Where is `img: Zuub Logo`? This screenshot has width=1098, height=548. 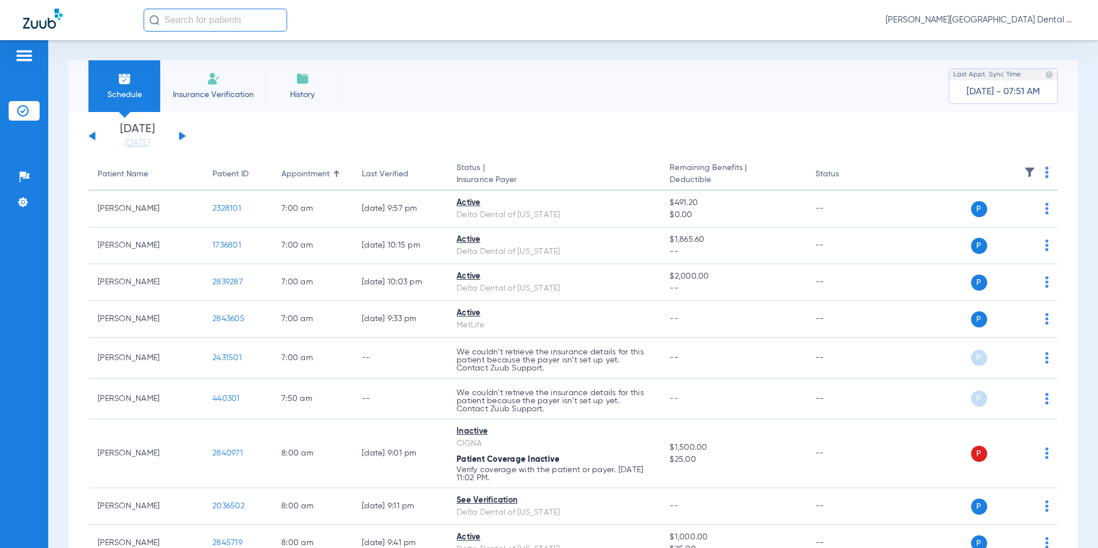 img: Zuub Logo is located at coordinates (43, 18).